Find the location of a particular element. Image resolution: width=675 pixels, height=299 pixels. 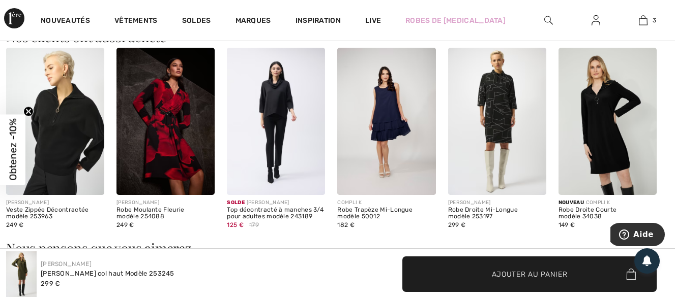

a: Marques is located at coordinates (253, 21).